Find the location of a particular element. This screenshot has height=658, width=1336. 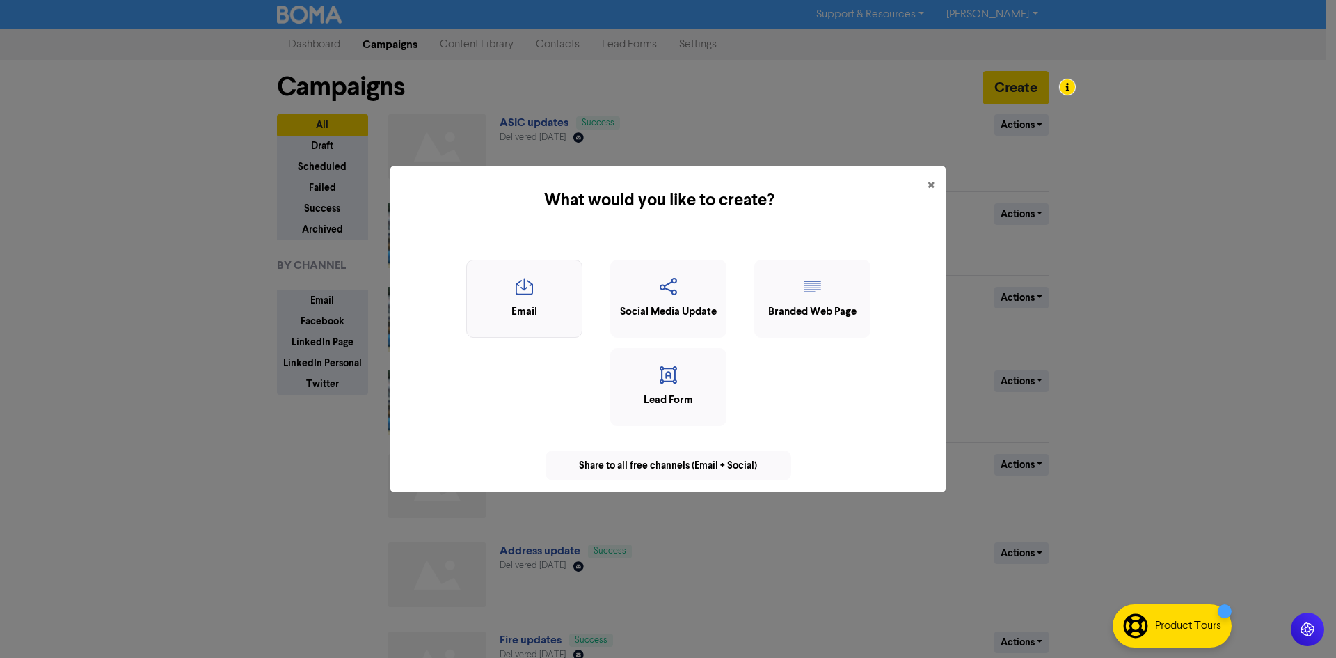

div: Share to all free channels (Email + Social) is located at coordinates (668, 465).